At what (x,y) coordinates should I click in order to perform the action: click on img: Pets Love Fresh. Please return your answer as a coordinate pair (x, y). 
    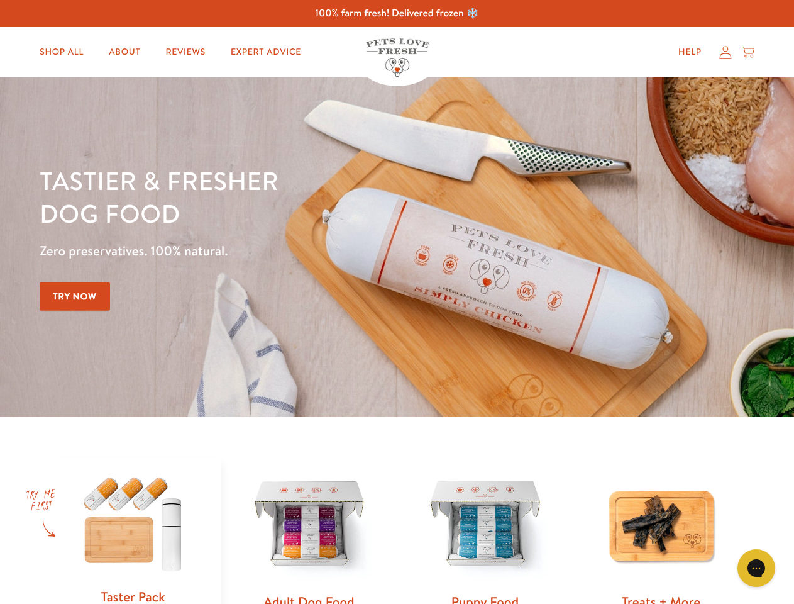
    Looking at the image, I should click on (397, 57).